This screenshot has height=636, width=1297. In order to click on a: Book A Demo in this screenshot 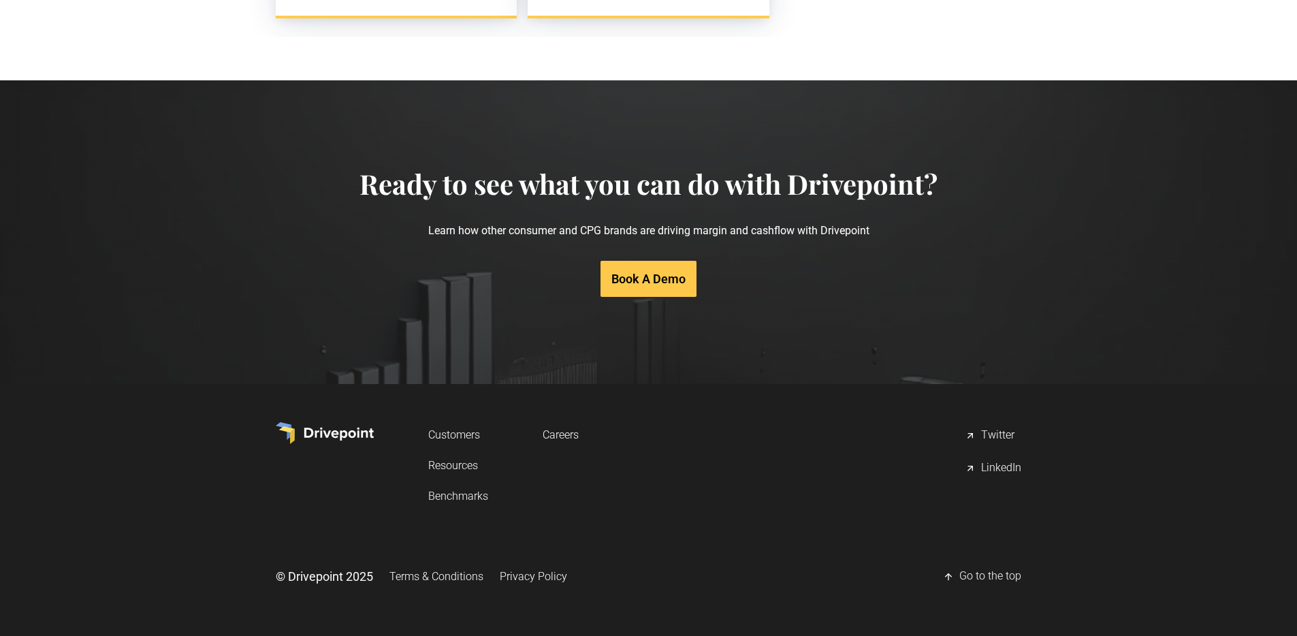, I will do `click(648, 278)`.